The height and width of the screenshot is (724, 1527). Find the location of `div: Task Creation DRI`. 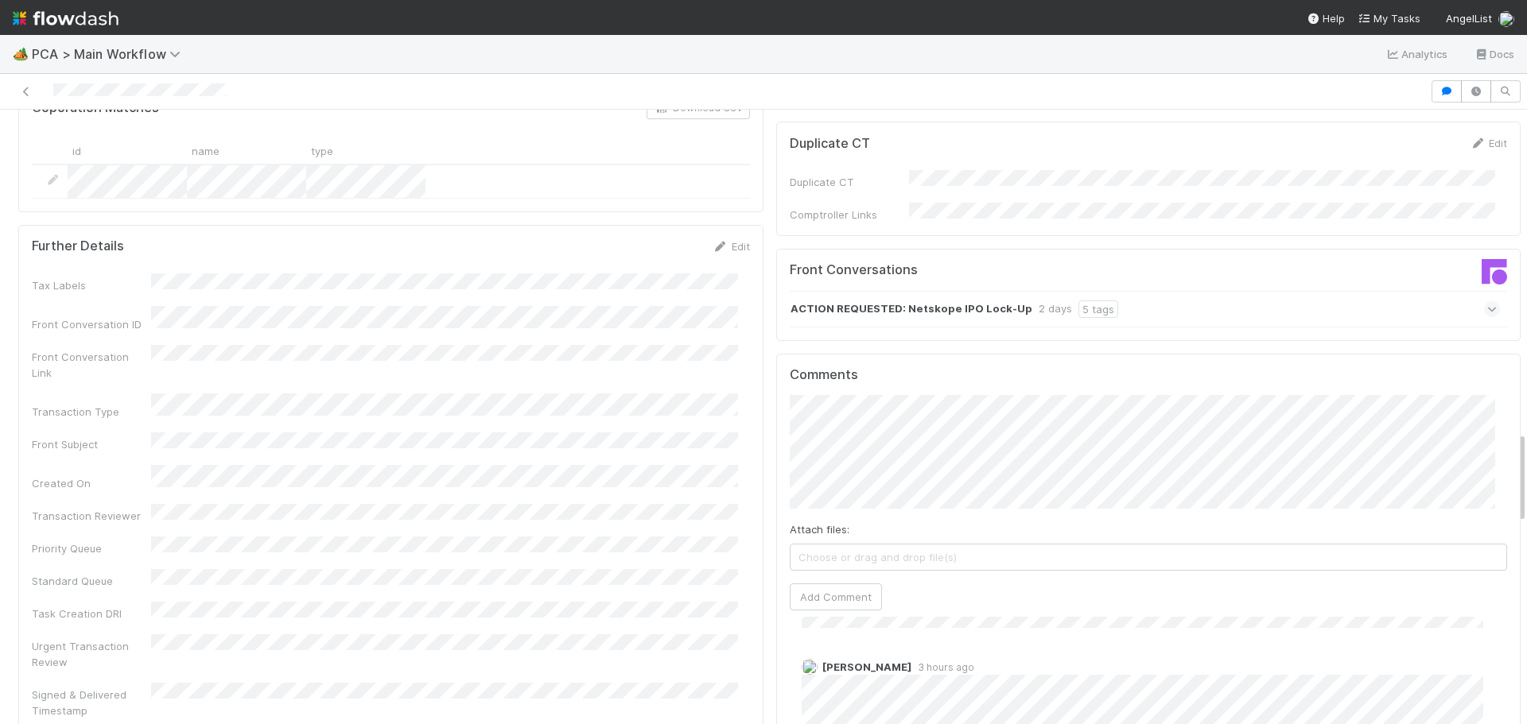

div: Task Creation DRI is located at coordinates (91, 614).